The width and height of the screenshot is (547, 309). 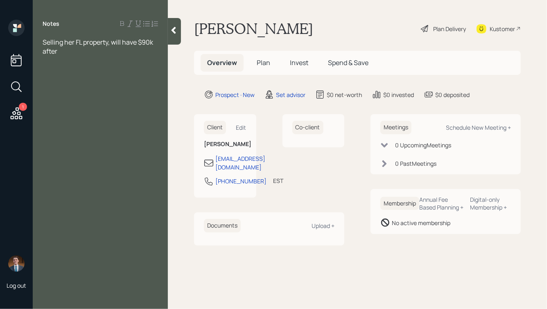 I want to click on div: 0 Past Meeting s, so click(x=415, y=163).